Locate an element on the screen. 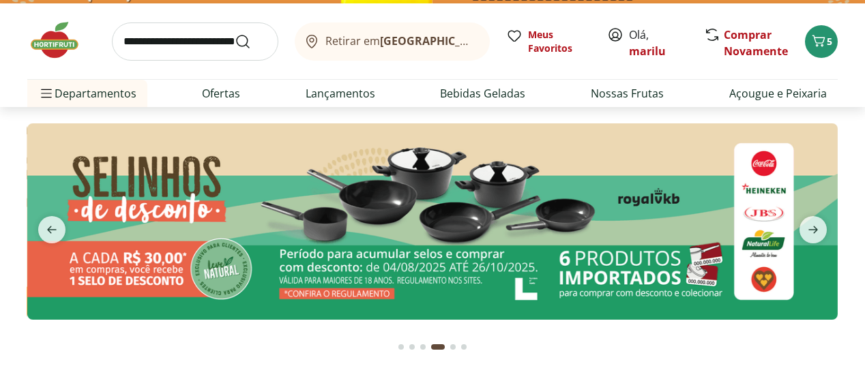 This screenshot has height=381, width=865. button: Go to page 2 from fs-carousel is located at coordinates (412, 347).